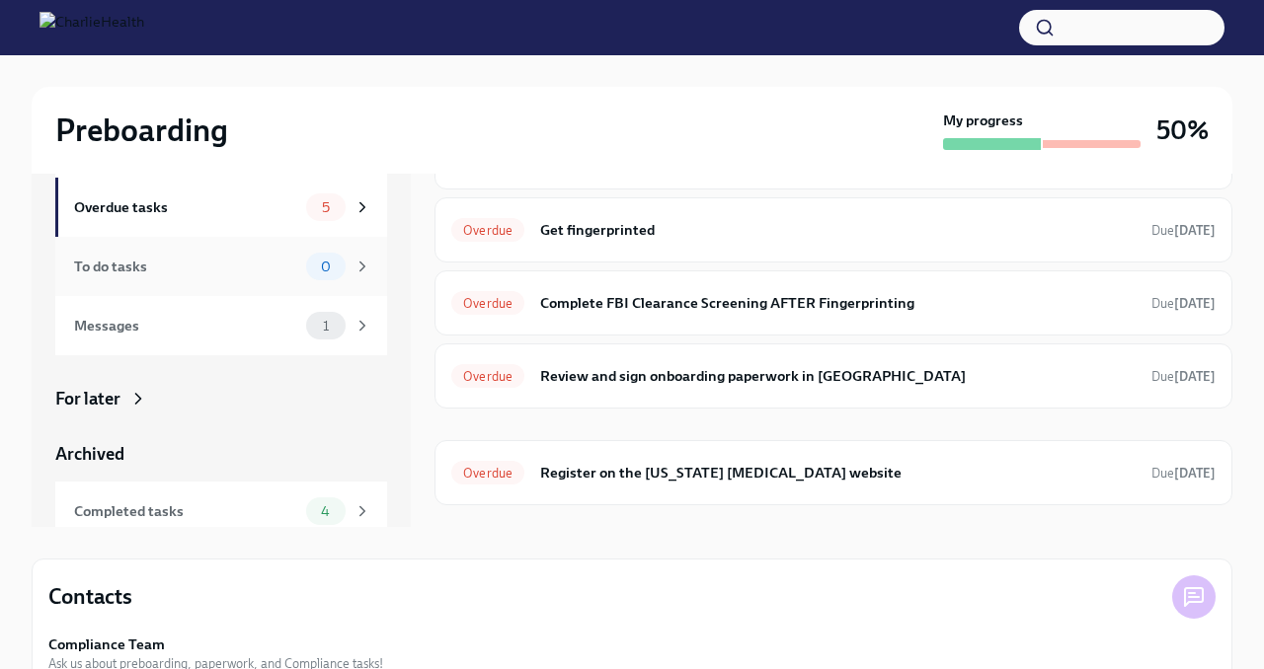 This screenshot has height=669, width=1264. What do you see at coordinates (221, 399) in the screenshot?
I see `a: For later` at bounding box center [221, 399].